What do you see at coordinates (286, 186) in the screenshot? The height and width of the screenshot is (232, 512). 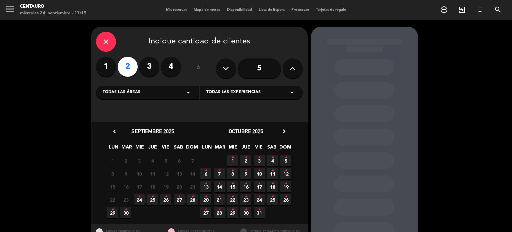 I see `span: 19` at bounding box center [286, 186].